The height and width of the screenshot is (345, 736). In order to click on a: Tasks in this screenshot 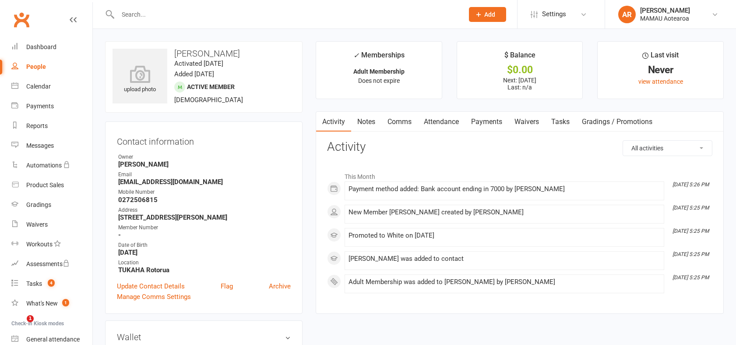, I will do `click(561, 122)`.